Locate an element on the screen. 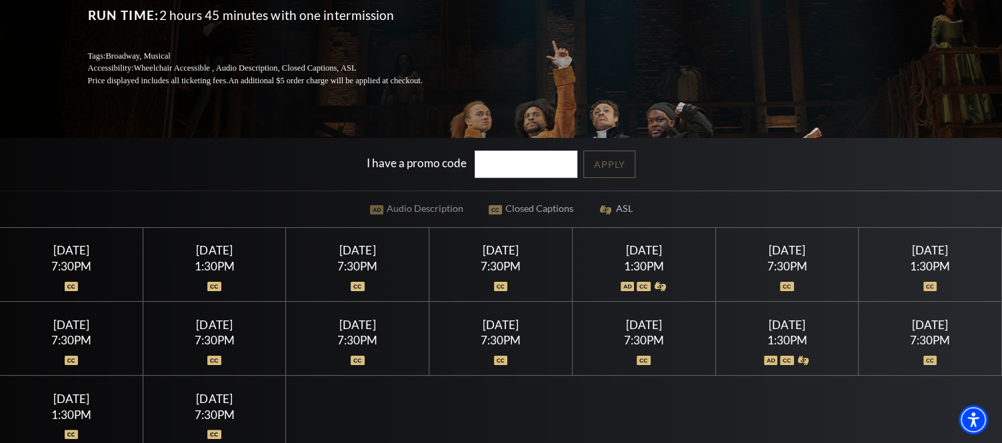  span: Wheelchair Accessible , Audio Description, Closed Captions, ASL is located at coordinates (245, 68).